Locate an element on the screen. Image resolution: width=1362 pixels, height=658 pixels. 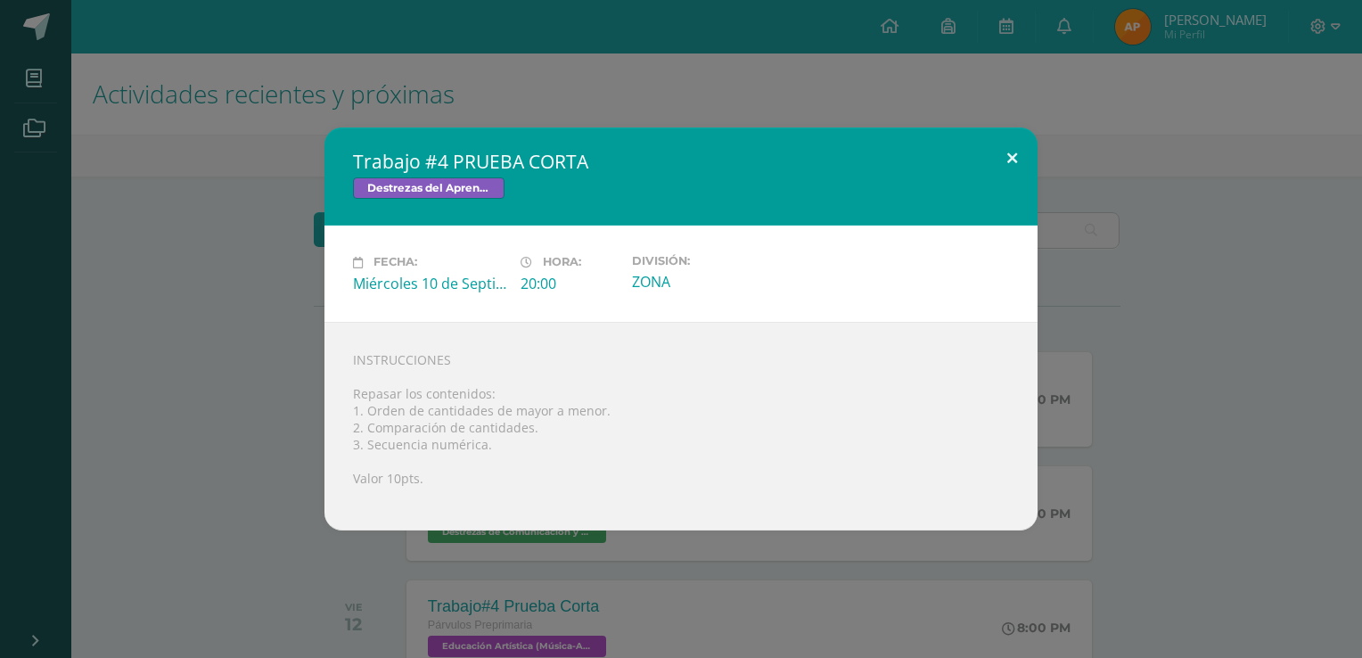
div: INSTRUCCIONES Repasar los contenidos: 1. Orden de cantidades de mayor a menor. 2. Comparación de ... is located at coordinates (681, 426).